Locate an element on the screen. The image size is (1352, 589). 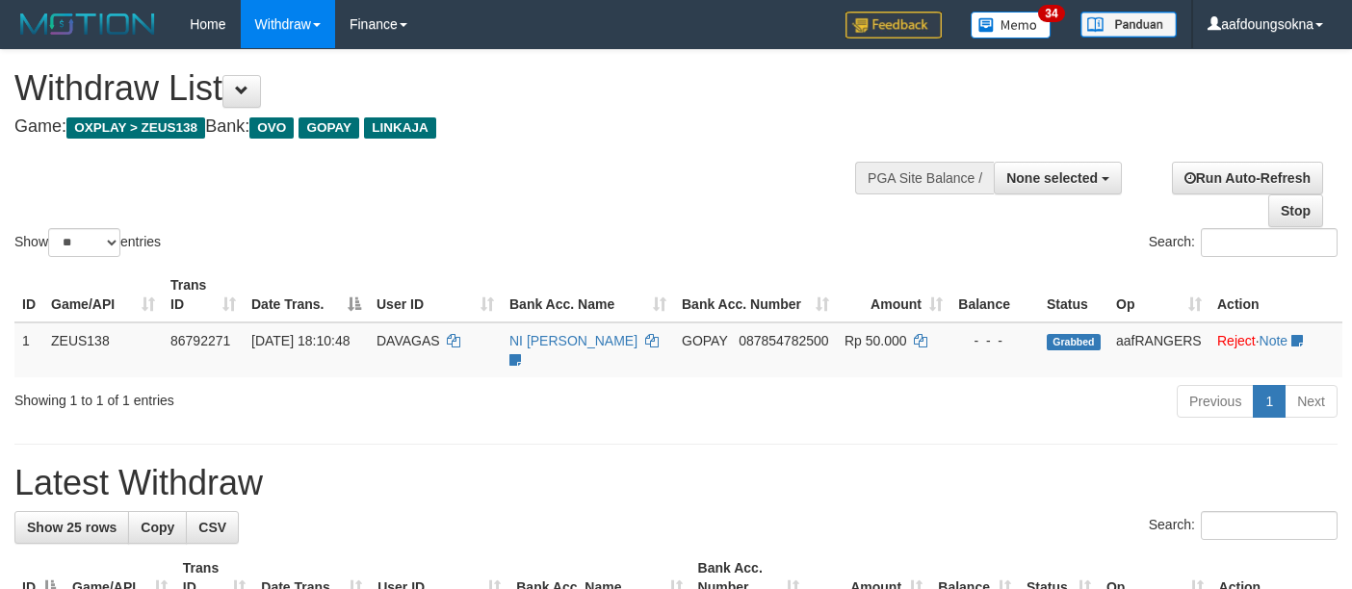
th: User ID: activate to sort column ascending is located at coordinates (435, 295).